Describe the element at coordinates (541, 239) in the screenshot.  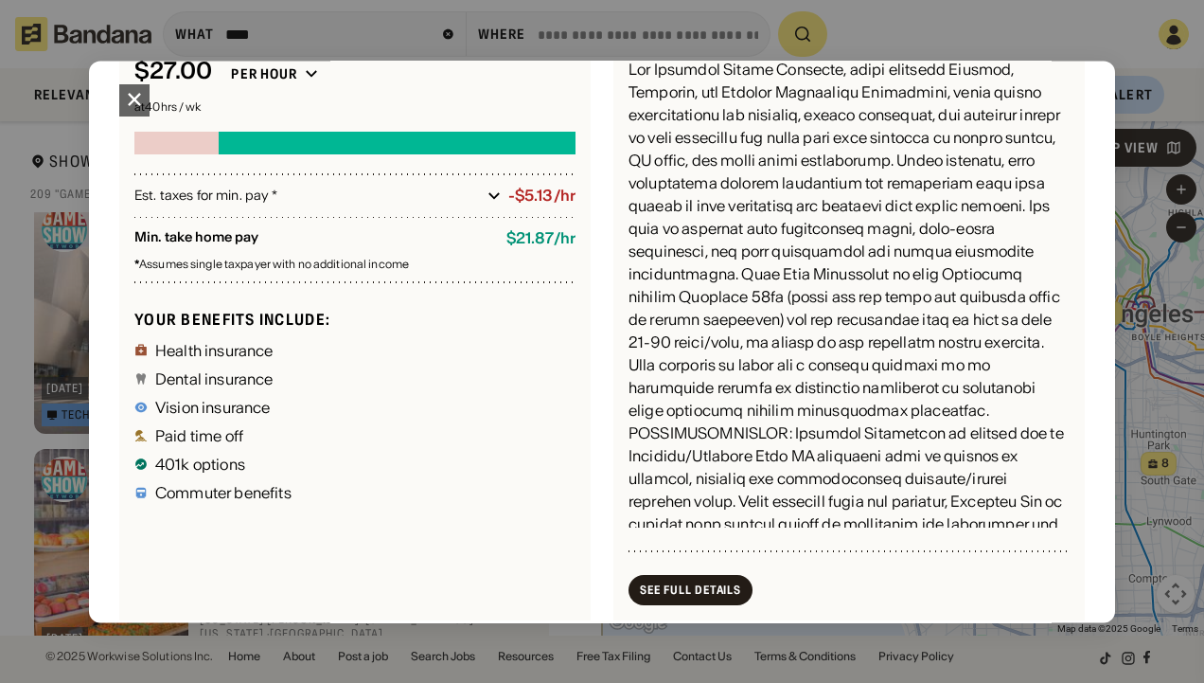
I see `div: $ 21.87 / hr` at that location.